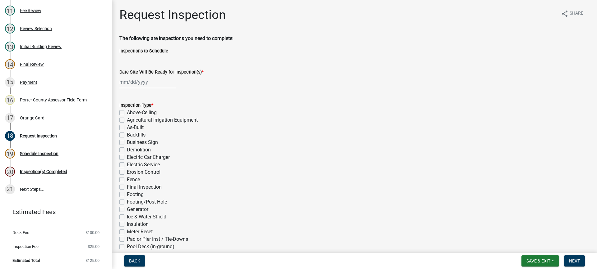 This screenshot has height=269, width=597. Describe the element at coordinates (148, 82) in the screenshot. I see `input: mm/dd/yyyy` at that location.